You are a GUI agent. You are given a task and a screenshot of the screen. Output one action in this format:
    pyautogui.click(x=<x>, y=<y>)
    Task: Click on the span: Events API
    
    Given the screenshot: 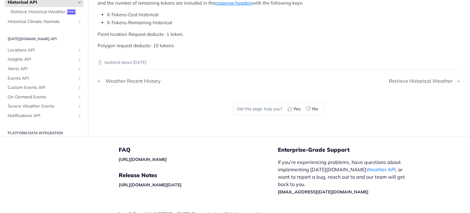 What is the action you would take?
    pyautogui.click(x=42, y=78)
    